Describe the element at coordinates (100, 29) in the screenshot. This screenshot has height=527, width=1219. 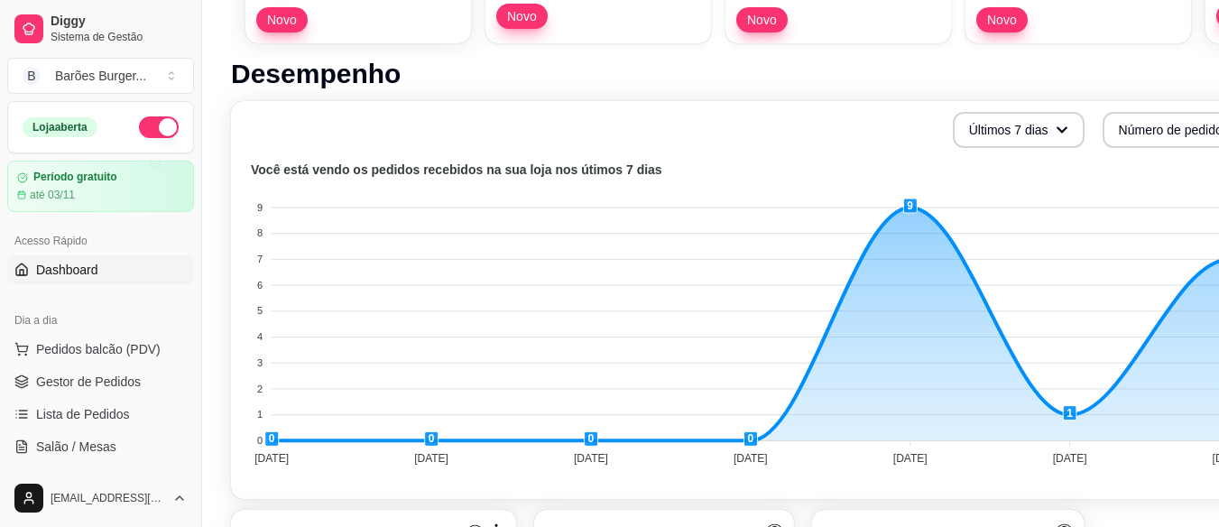
I see `a: DiggySistema de Gestão` at that location.